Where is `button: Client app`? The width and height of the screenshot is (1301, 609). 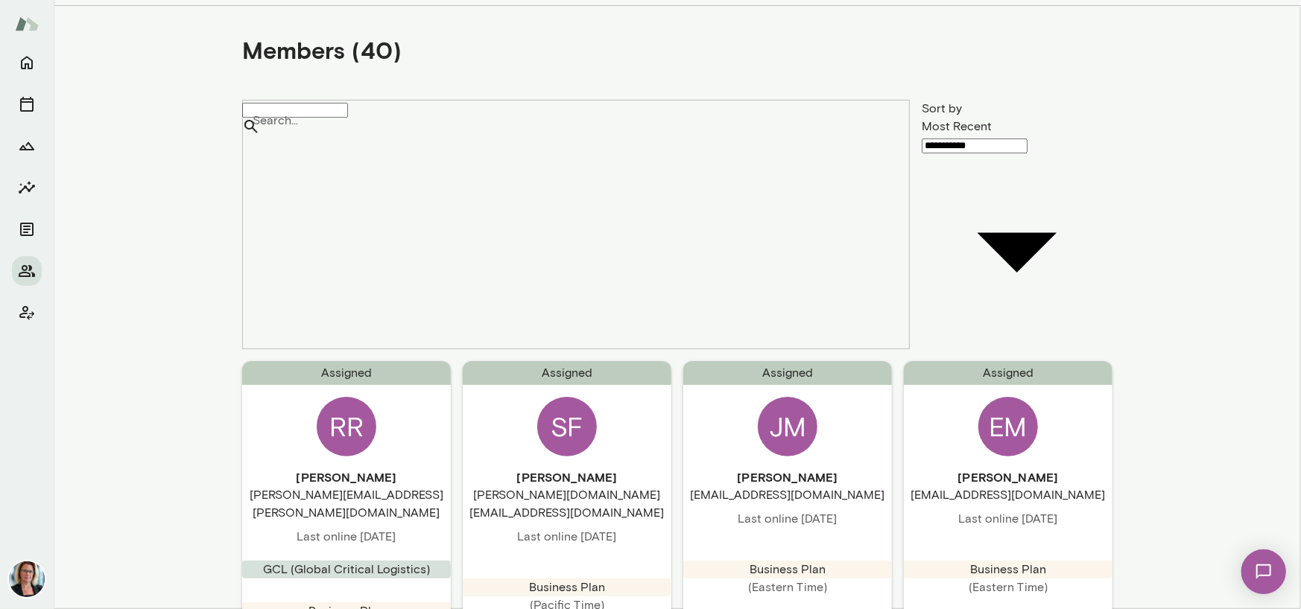
button: Client app is located at coordinates (27, 313).